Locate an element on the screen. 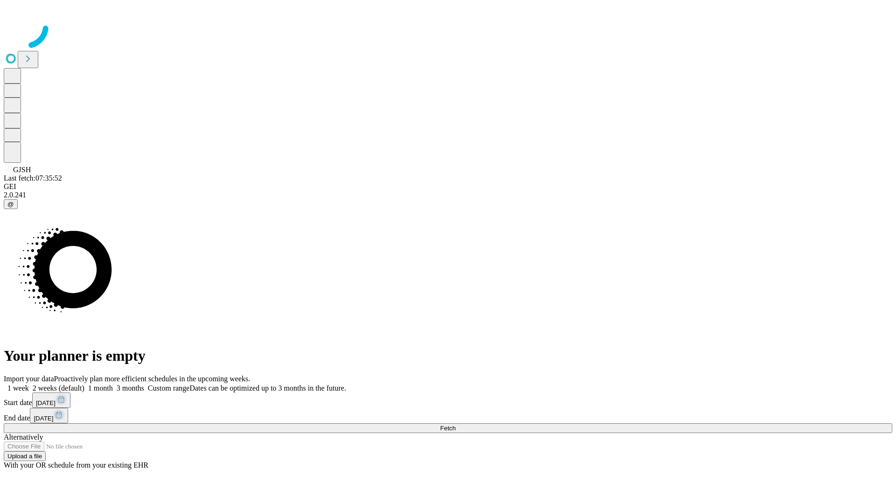 This screenshot has width=896, height=504. button: Fetch is located at coordinates (448, 428).